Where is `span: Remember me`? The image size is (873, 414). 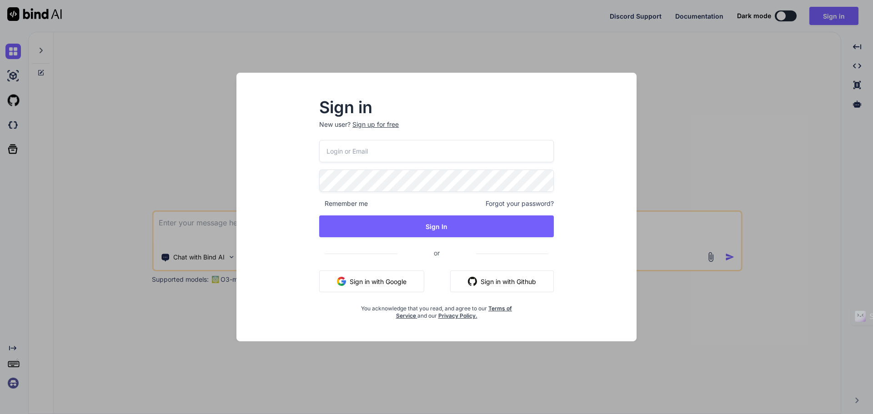 span: Remember me is located at coordinates (343, 204).